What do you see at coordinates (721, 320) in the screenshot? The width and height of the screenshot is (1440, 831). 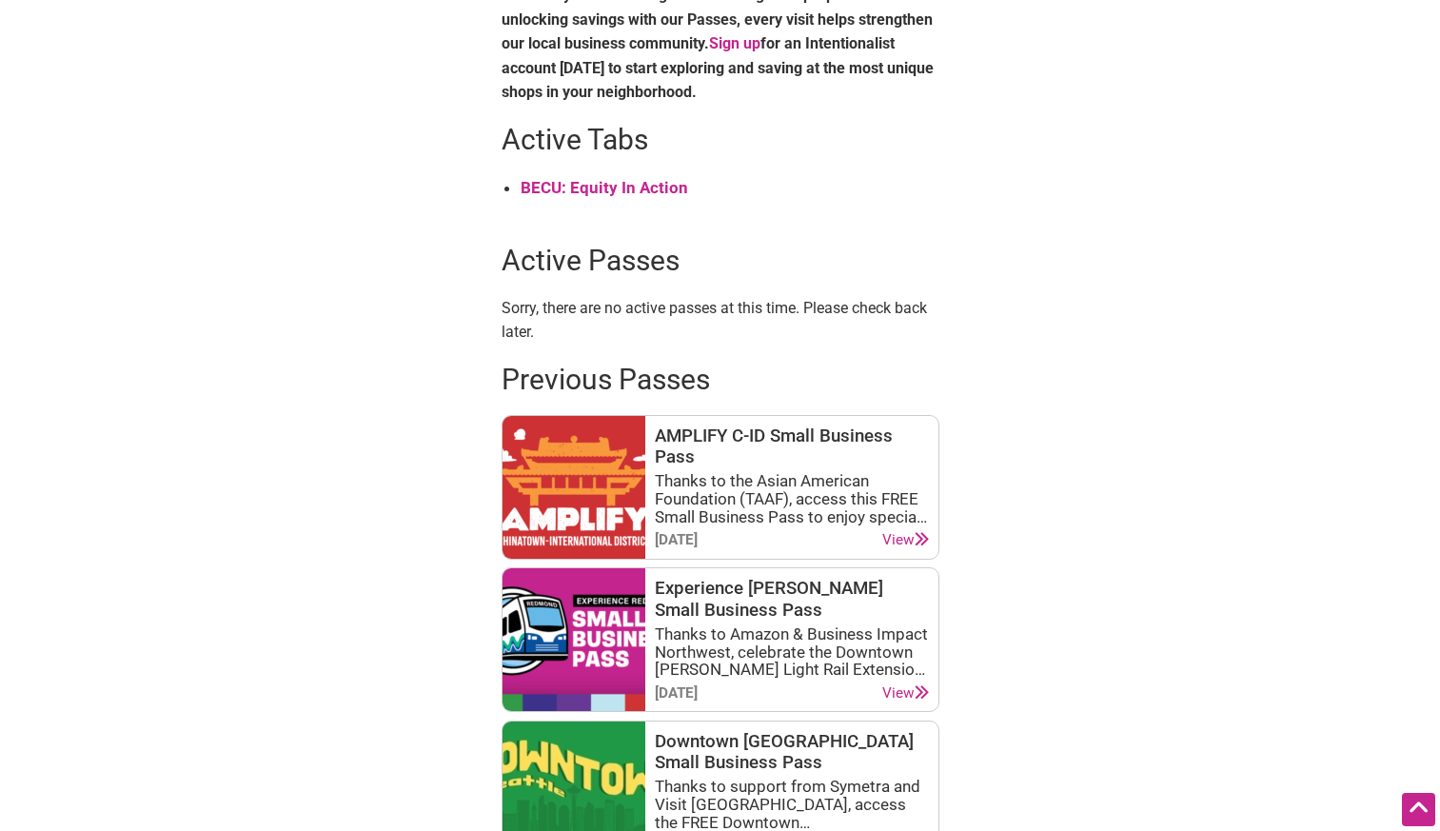 I see `p: Sorry, there are no active passes at this time. Please check back later.` at bounding box center [721, 320].